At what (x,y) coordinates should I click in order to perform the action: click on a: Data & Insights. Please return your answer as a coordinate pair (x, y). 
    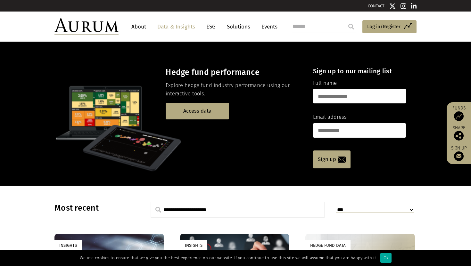
    Looking at the image, I should click on (176, 27).